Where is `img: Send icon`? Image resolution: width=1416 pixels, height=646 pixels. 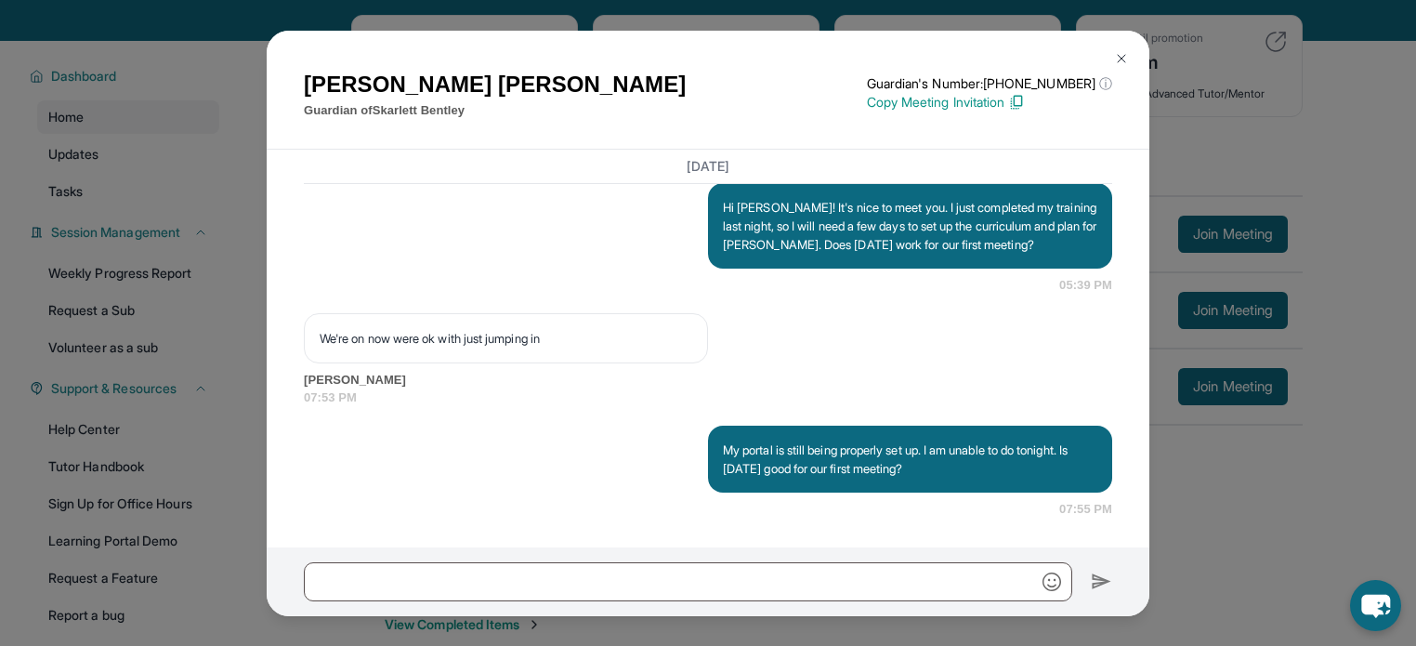
img: Send icon is located at coordinates (1101, 582).